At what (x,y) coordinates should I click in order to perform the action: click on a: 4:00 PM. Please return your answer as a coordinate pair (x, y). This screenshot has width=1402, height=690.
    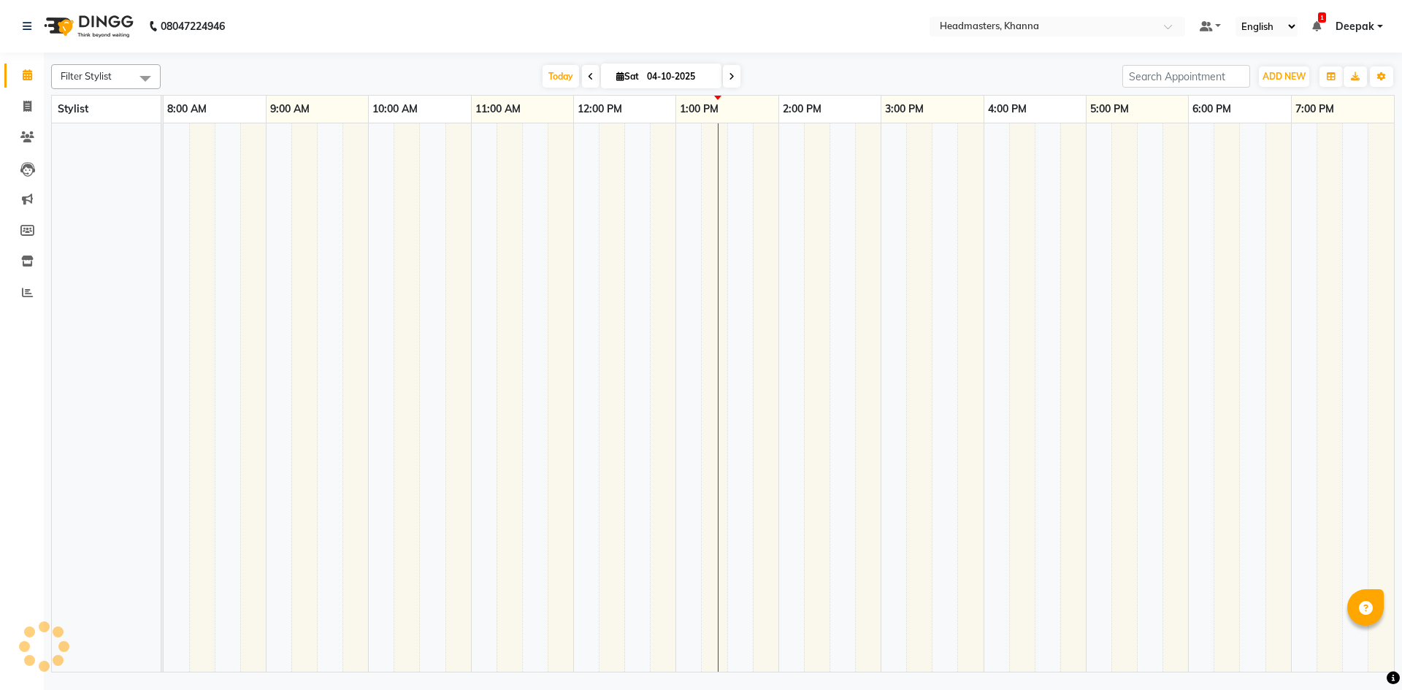
    Looking at the image, I should click on (1007, 109).